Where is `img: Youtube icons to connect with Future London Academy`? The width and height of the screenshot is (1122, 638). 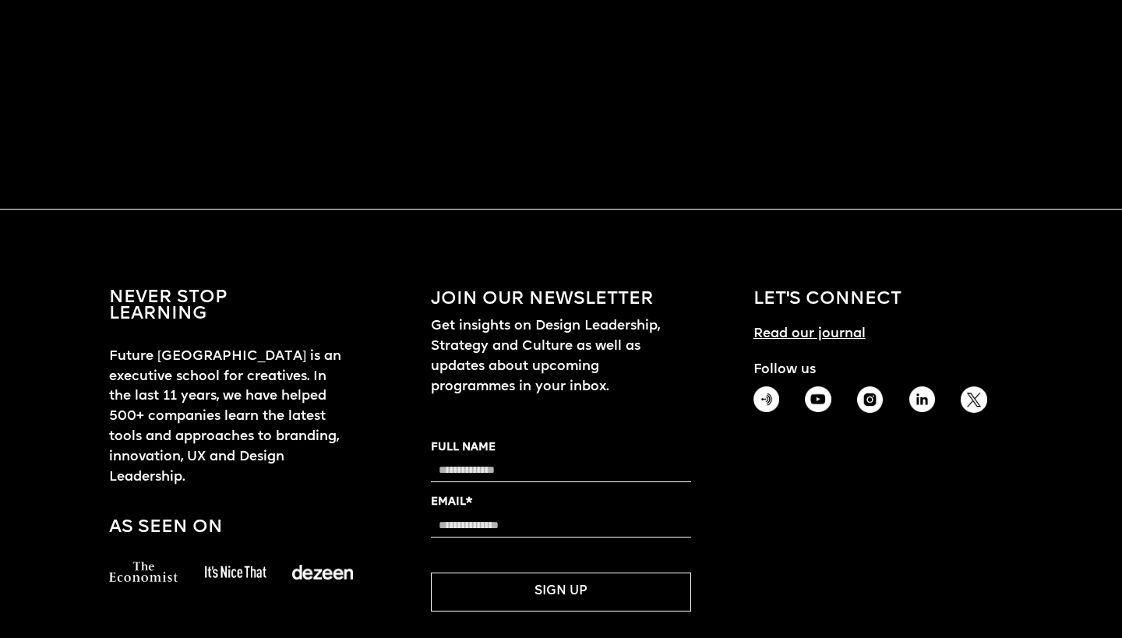 img: Youtube icons to connect with Future London Academy is located at coordinates (818, 399).